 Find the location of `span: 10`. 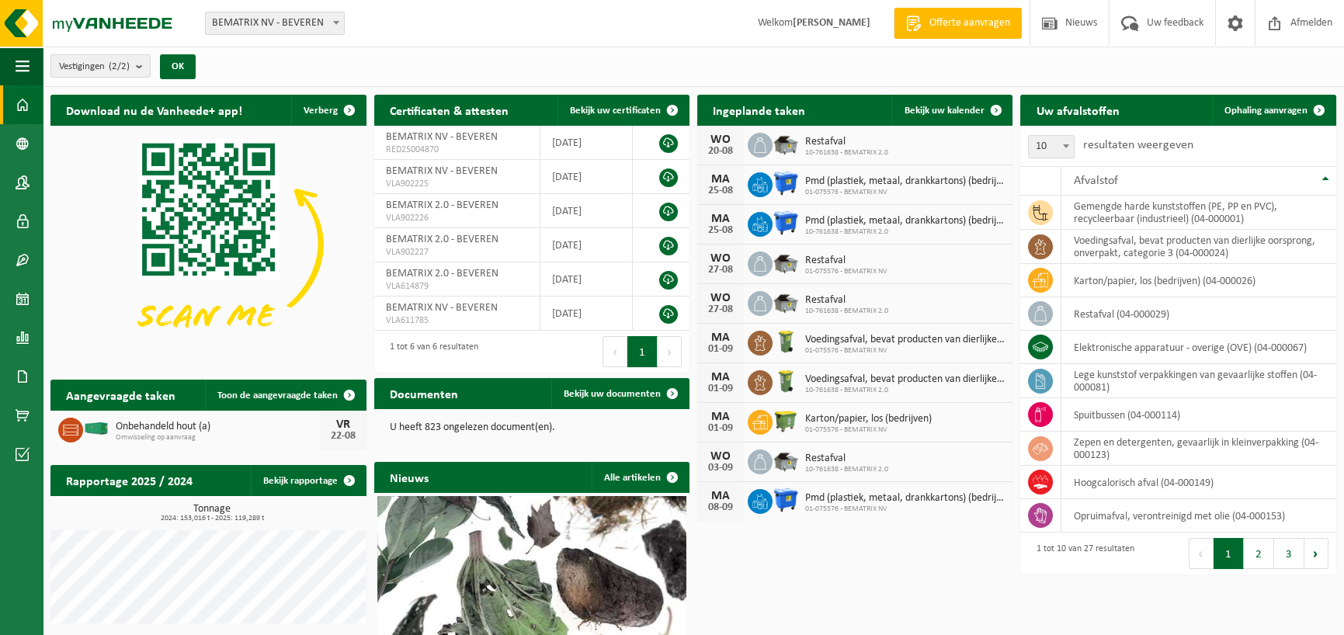

span: 10 is located at coordinates (1052, 147).